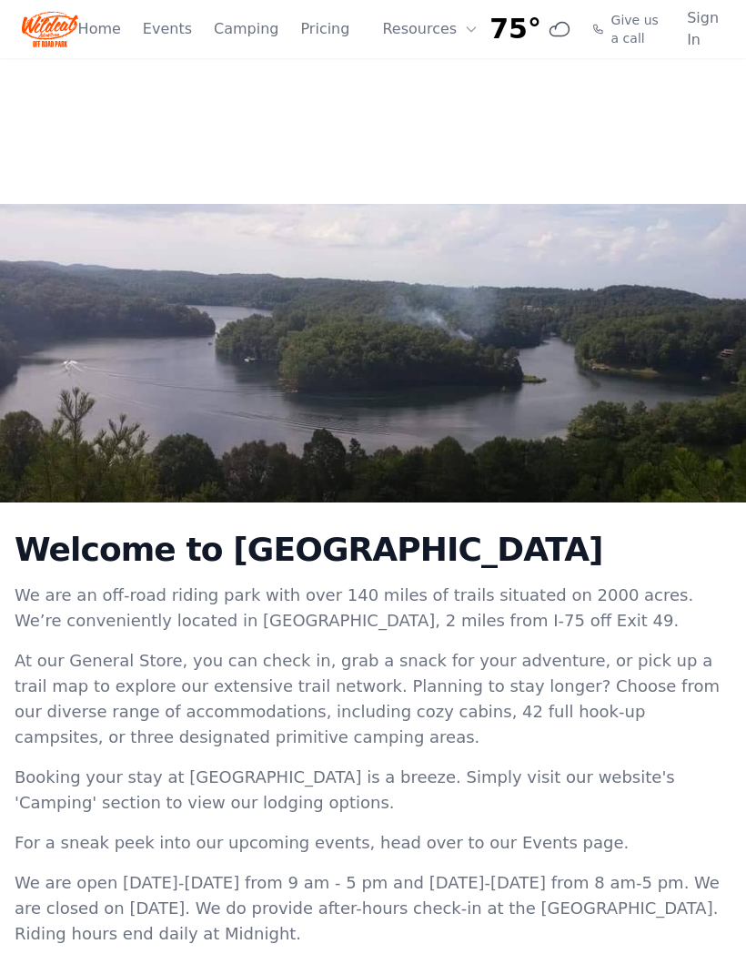 This screenshot has width=746, height=954. I want to click on button: Resources, so click(430, 29).